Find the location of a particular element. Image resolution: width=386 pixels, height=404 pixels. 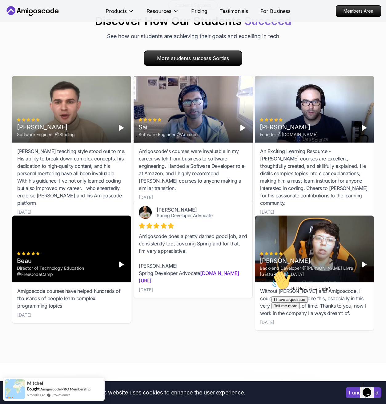

a: Pricing is located at coordinates (199, 11).